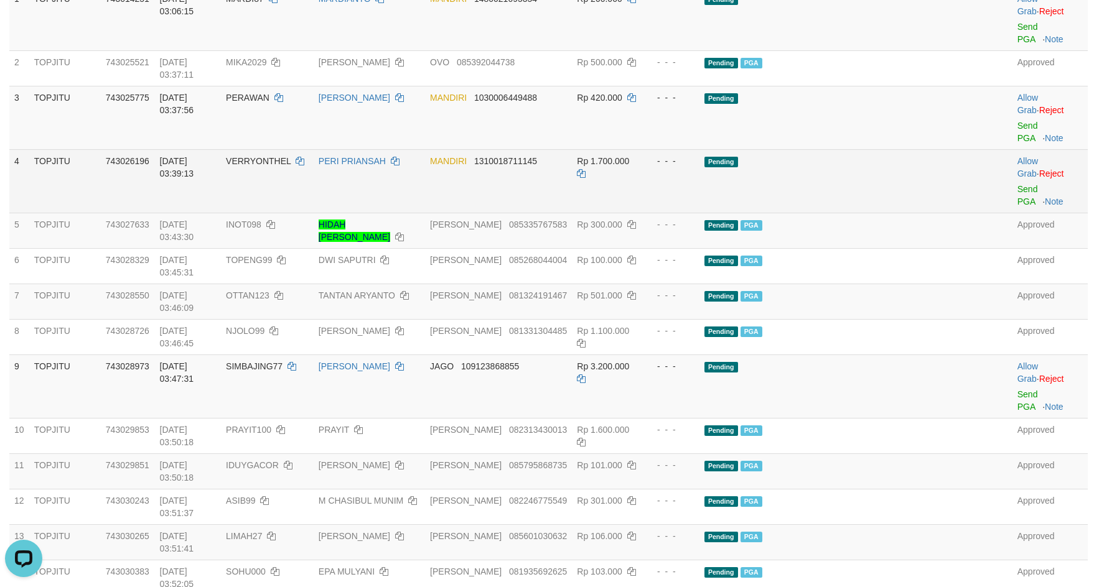 The width and height of the screenshot is (1094, 587). Describe the element at coordinates (603, 366) in the screenshot. I see `span: Rp 3.200.000` at that location.